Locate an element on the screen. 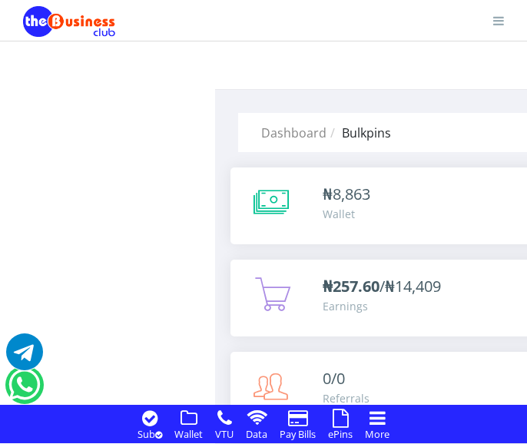 This screenshot has height=444, width=527. a: Data is located at coordinates (256, 433).